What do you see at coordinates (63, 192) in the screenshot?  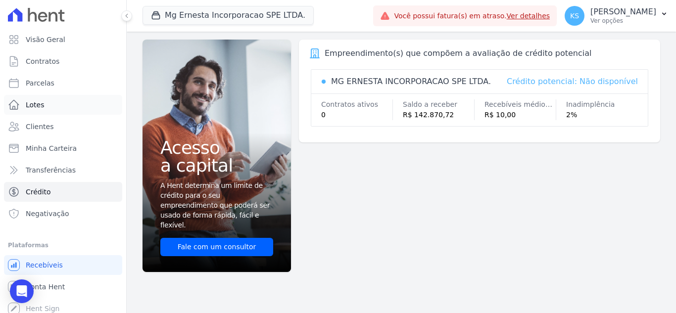 I see `a: Crédito` at bounding box center [63, 192].